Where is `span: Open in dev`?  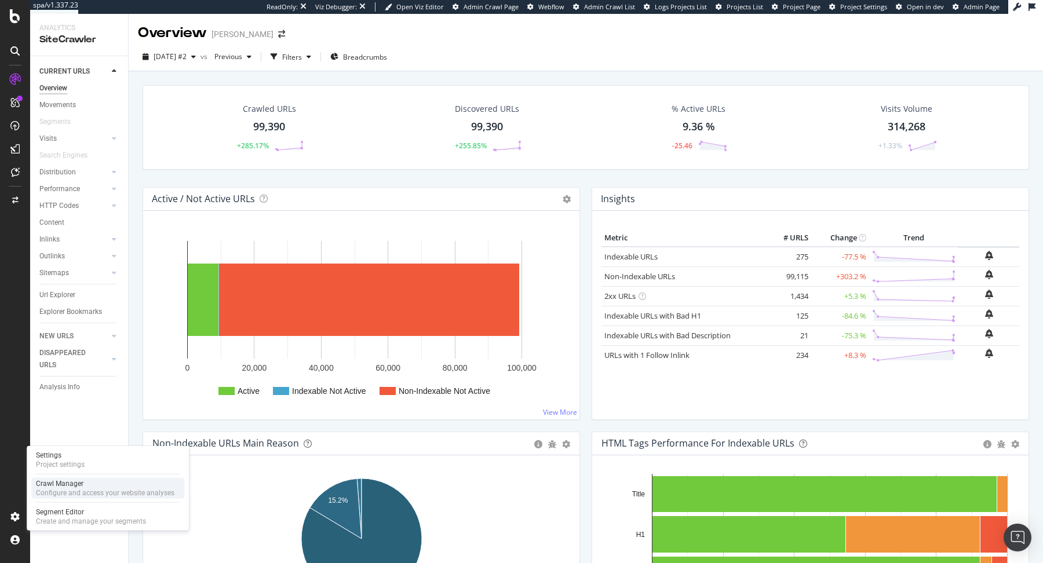
span: Open in dev is located at coordinates (926, 6).